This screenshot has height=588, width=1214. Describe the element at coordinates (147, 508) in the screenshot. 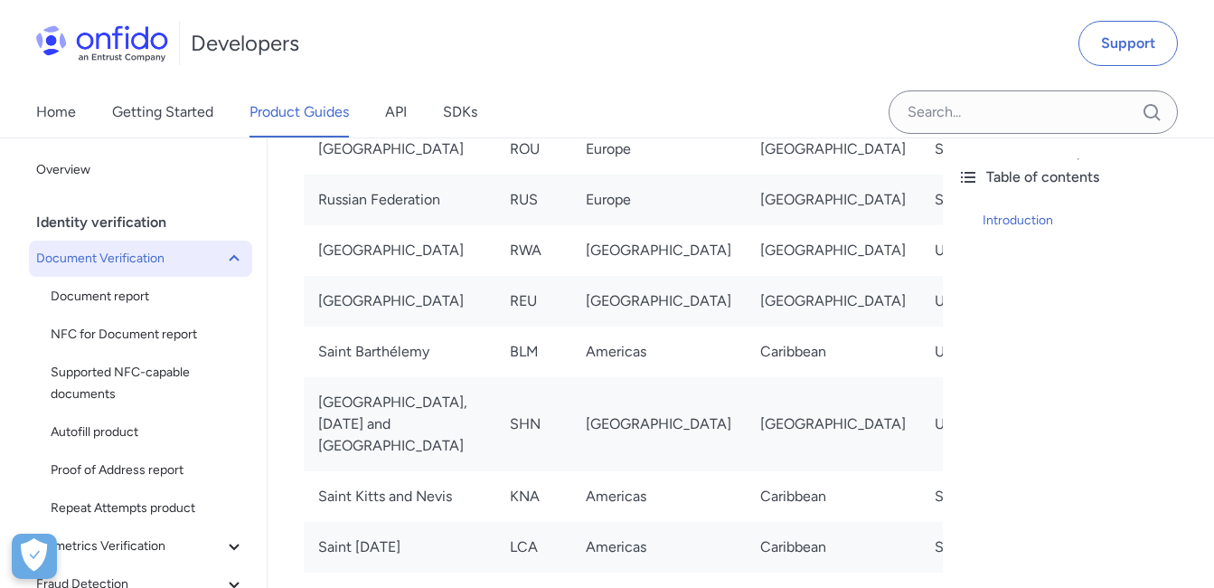

I see `span: Repeat Attempts product` at that location.